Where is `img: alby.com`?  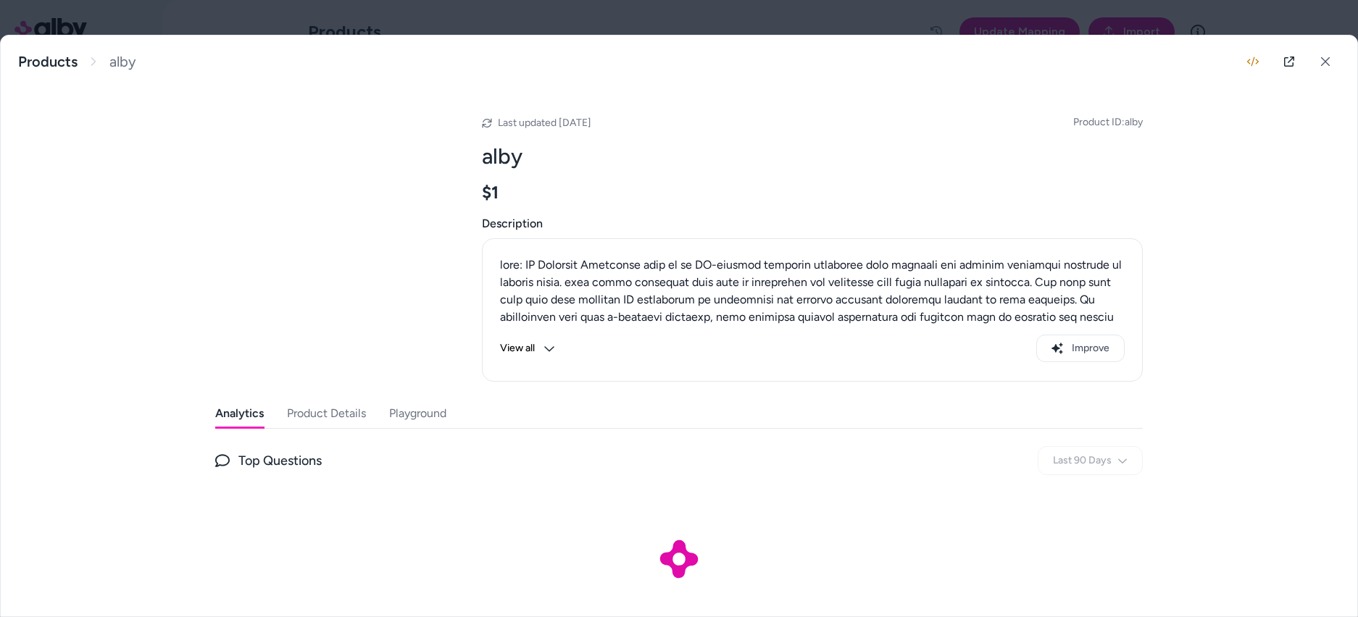 img: alby.com is located at coordinates (331, 221).